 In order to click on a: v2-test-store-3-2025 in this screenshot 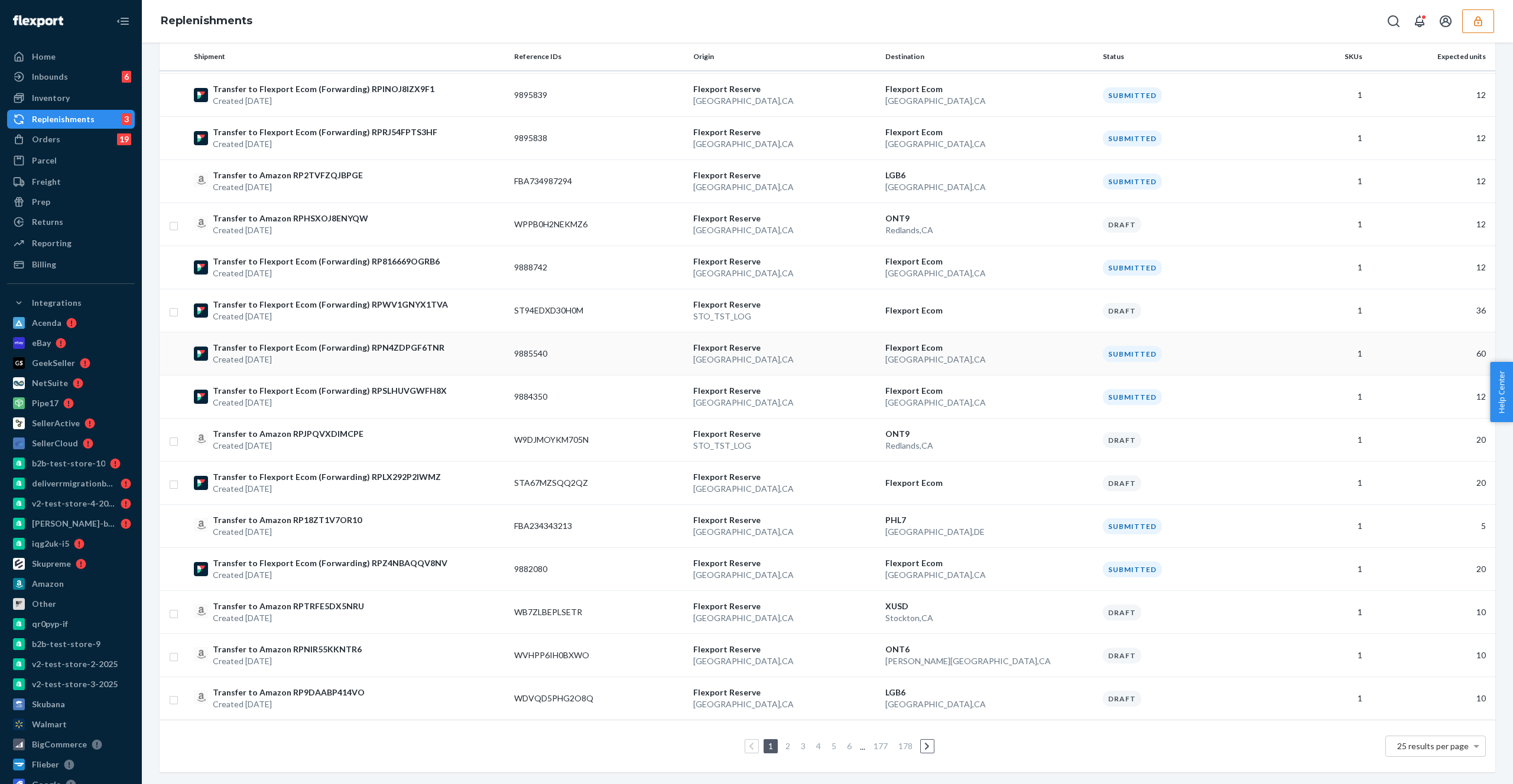, I will do `click(71, 684)`.